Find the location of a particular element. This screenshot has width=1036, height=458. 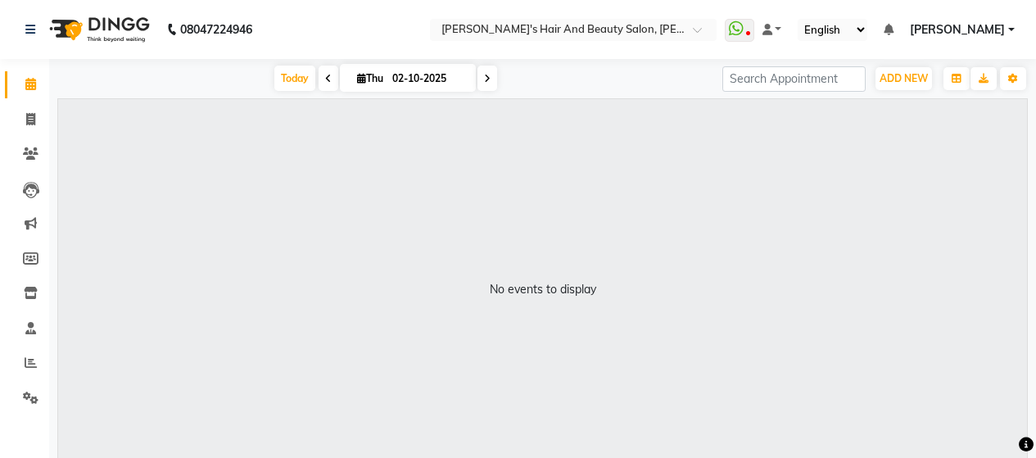

span: Thu is located at coordinates (370, 78).